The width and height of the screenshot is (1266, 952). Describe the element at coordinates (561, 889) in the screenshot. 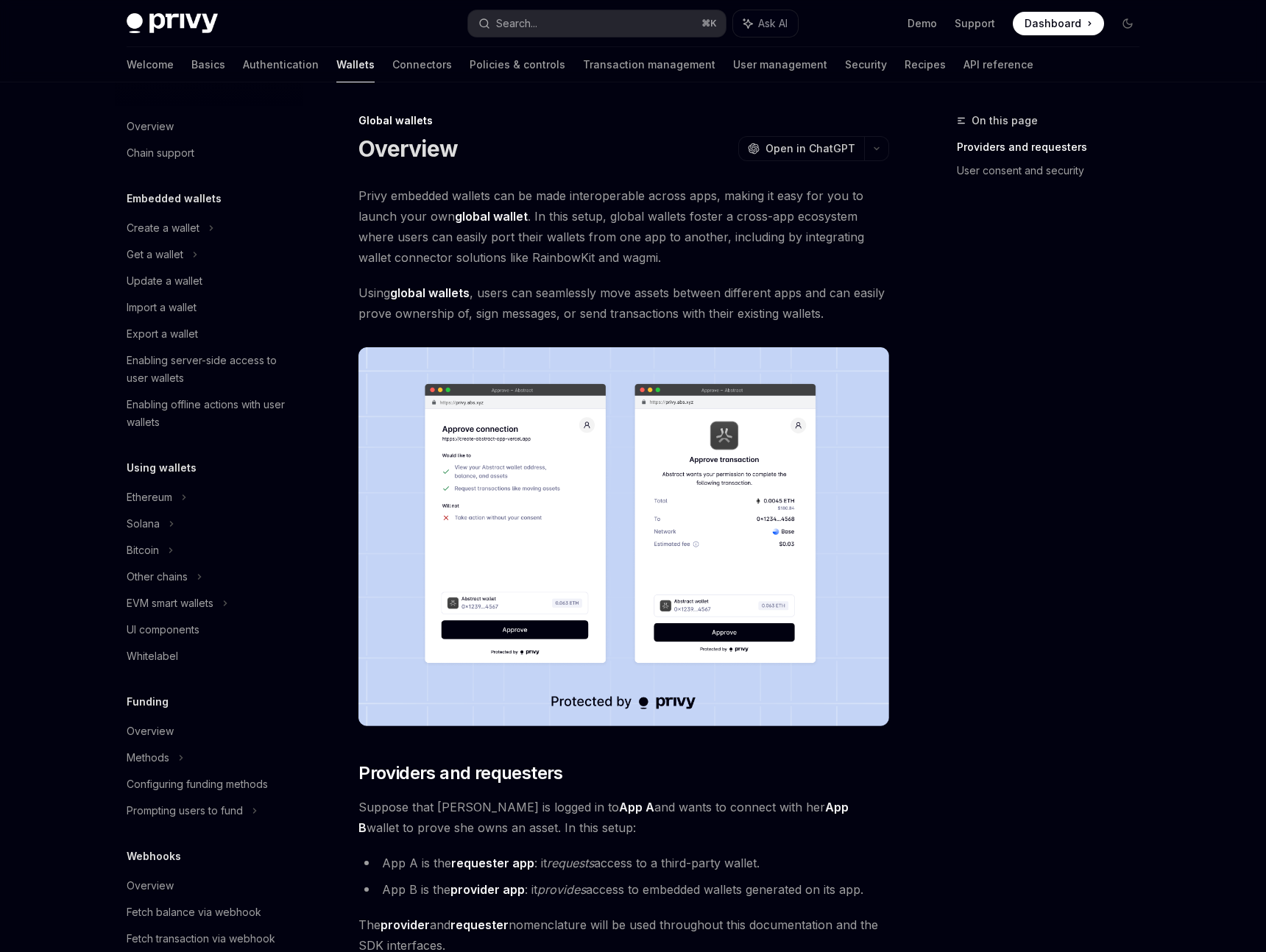

I see `em: provides` at that location.